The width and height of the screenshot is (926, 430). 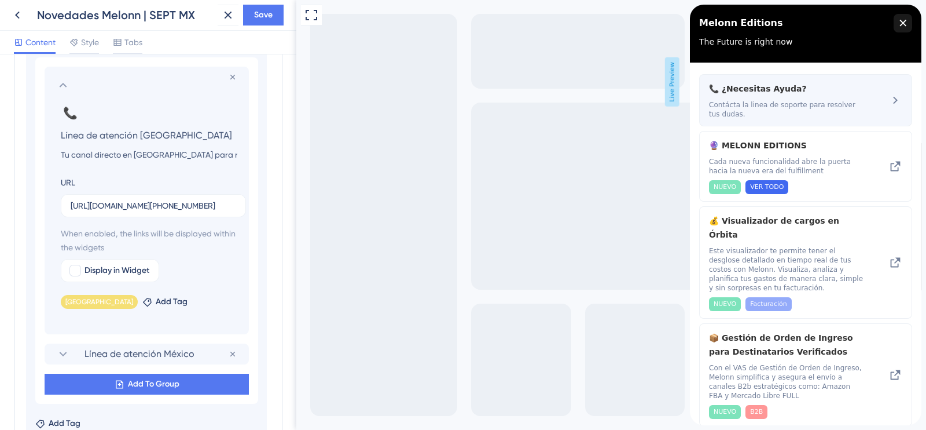 I want to click on div: Novedades Melonn | SEPT MX, so click(x=125, y=15).